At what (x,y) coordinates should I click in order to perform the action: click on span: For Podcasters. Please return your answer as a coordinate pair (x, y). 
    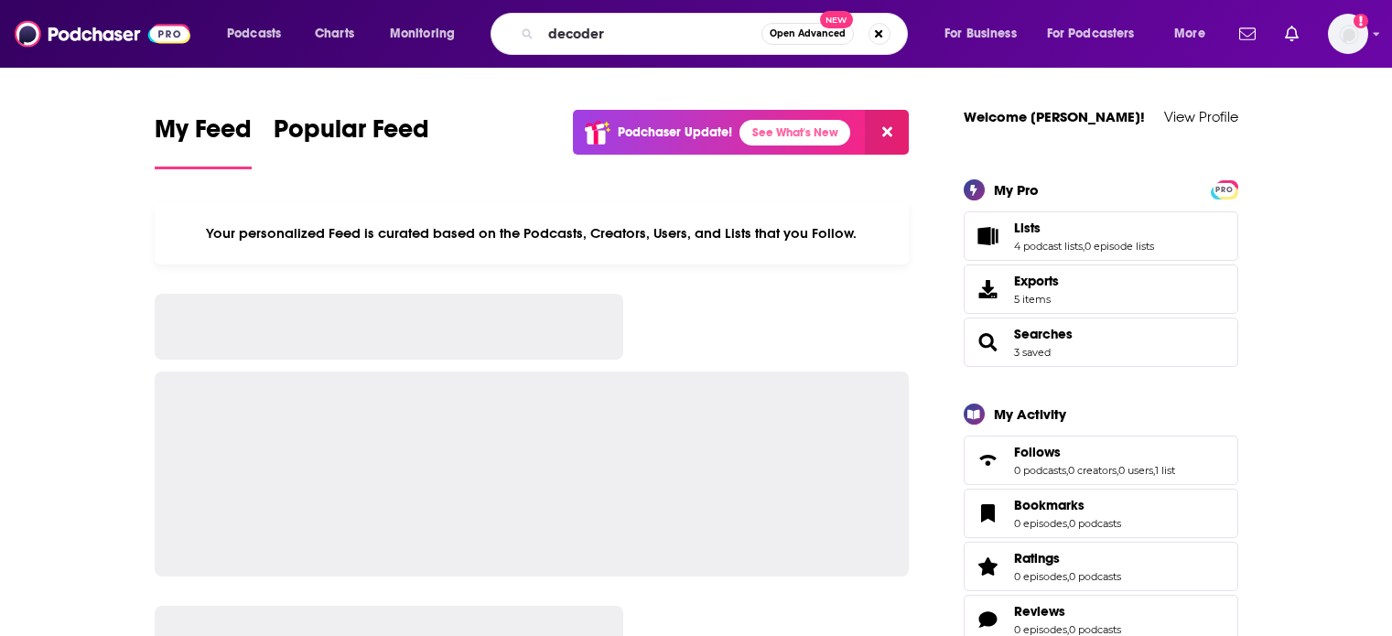
    Looking at the image, I should click on (1091, 34).